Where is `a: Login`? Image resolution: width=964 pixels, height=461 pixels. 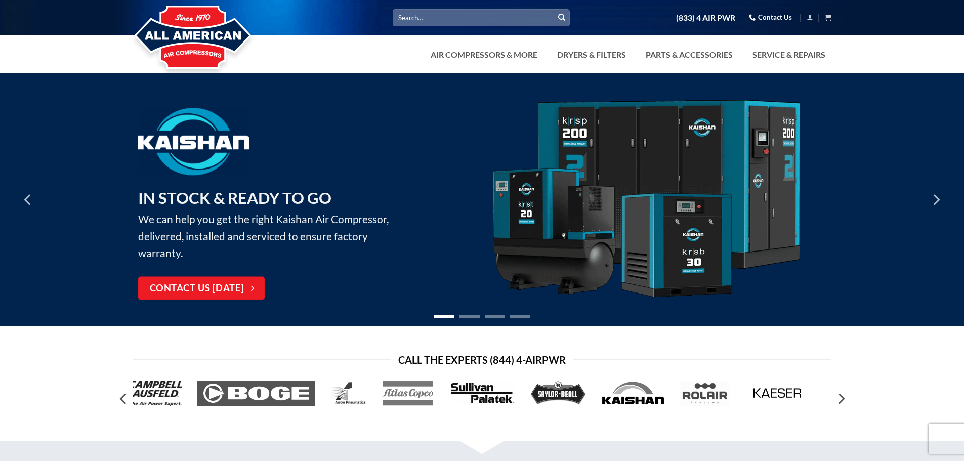 a: Login is located at coordinates (810, 17).